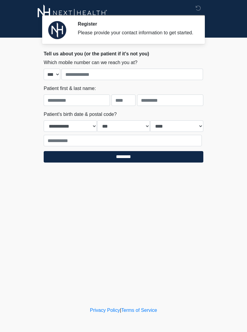 Image resolution: width=247 pixels, height=332 pixels. I want to click on img: Next-Health Logo, so click(72, 13).